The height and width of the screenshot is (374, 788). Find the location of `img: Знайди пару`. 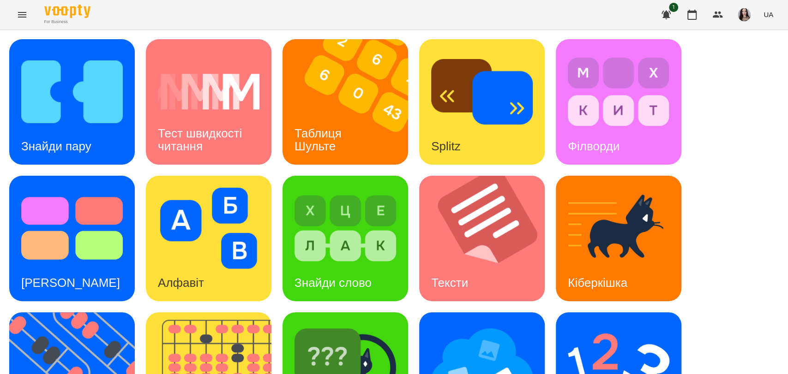

img: Знайди пару is located at coordinates (72, 92).